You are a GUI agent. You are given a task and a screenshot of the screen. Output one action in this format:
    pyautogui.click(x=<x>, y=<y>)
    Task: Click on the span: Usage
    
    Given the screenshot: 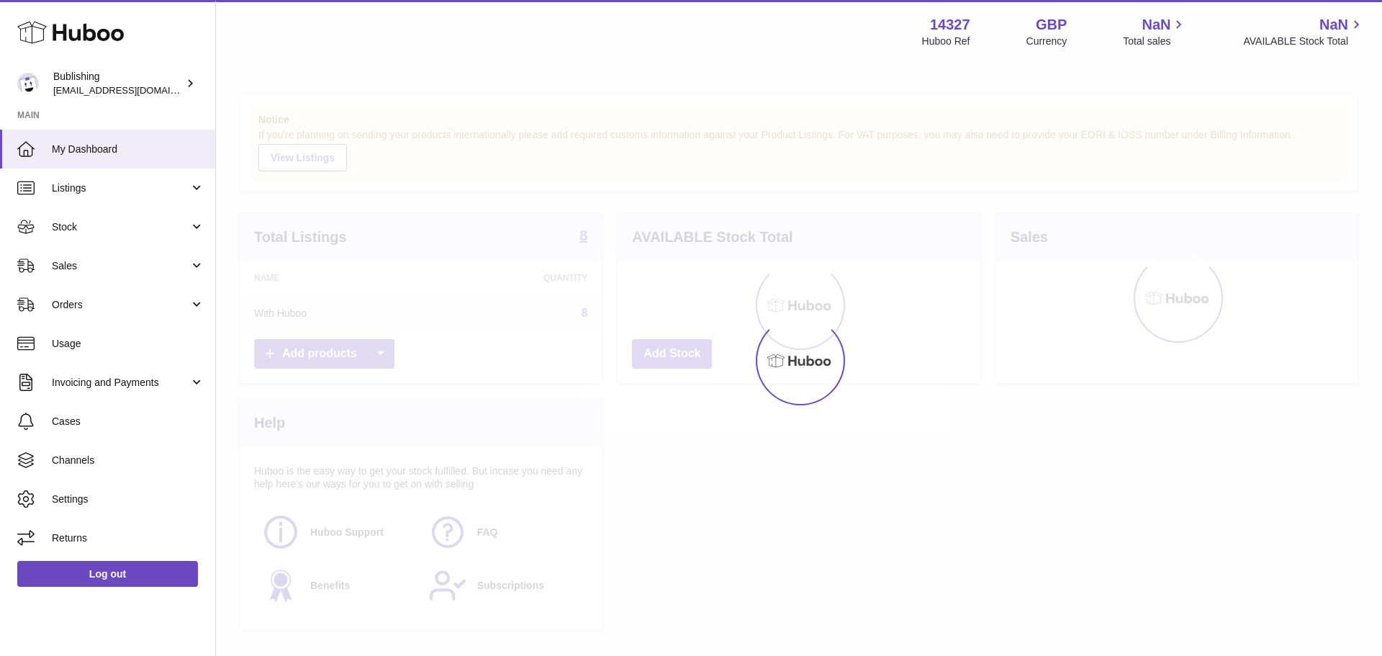 What is the action you would take?
    pyautogui.click(x=128, y=343)
    